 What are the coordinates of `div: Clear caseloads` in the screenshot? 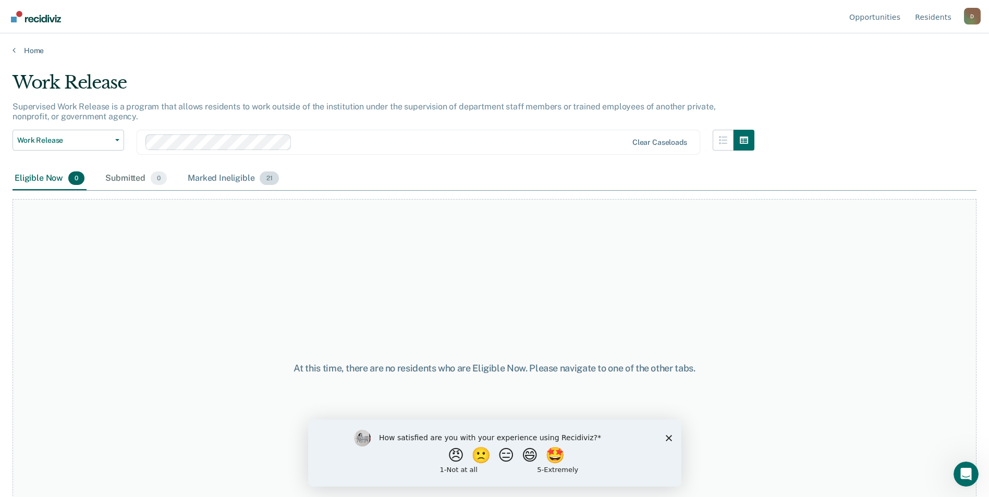 It's located at (659, 142).